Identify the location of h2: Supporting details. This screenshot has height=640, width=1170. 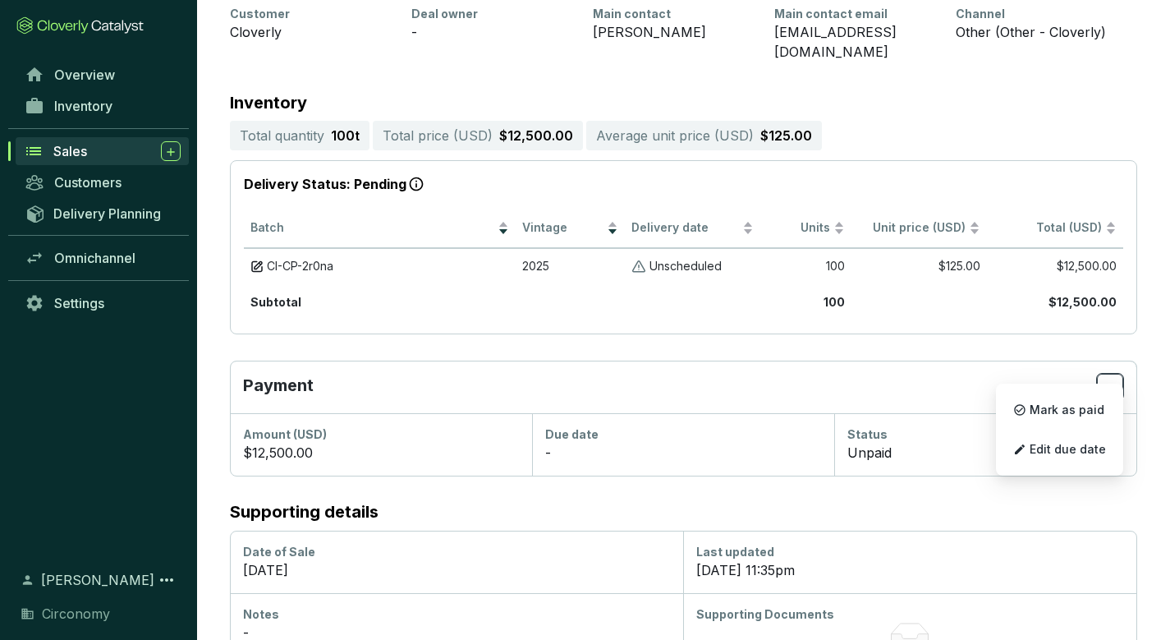
(683, 512).